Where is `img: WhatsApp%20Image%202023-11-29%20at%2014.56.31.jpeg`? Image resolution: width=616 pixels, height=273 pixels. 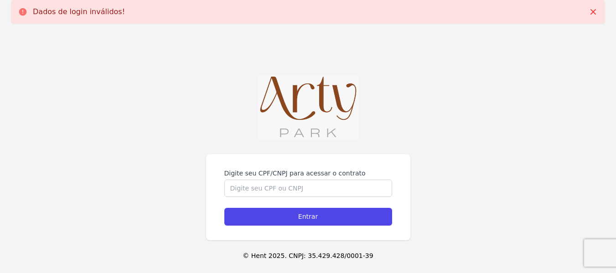 img: WhatsApp%20Image%202023-11-29%20at%2014.56.31.jpeg is located at coordinates (308, 107).